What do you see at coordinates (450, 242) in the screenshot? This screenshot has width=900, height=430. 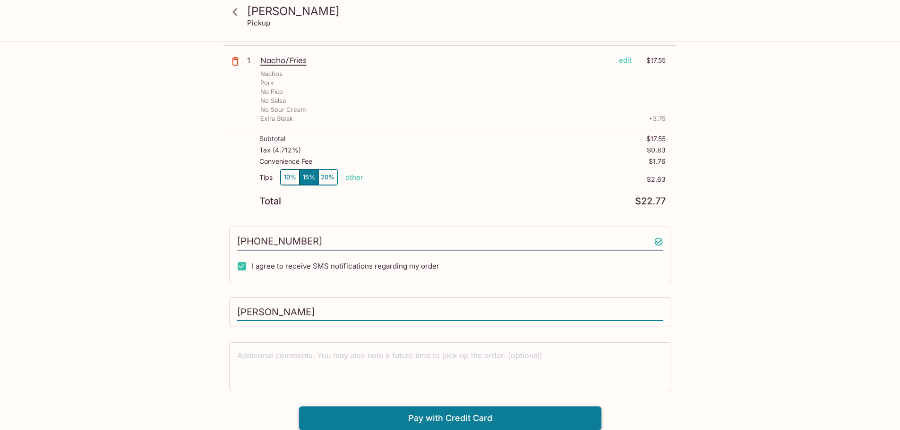 I see `input: Enter phone number` at bounding box center [450, 242].